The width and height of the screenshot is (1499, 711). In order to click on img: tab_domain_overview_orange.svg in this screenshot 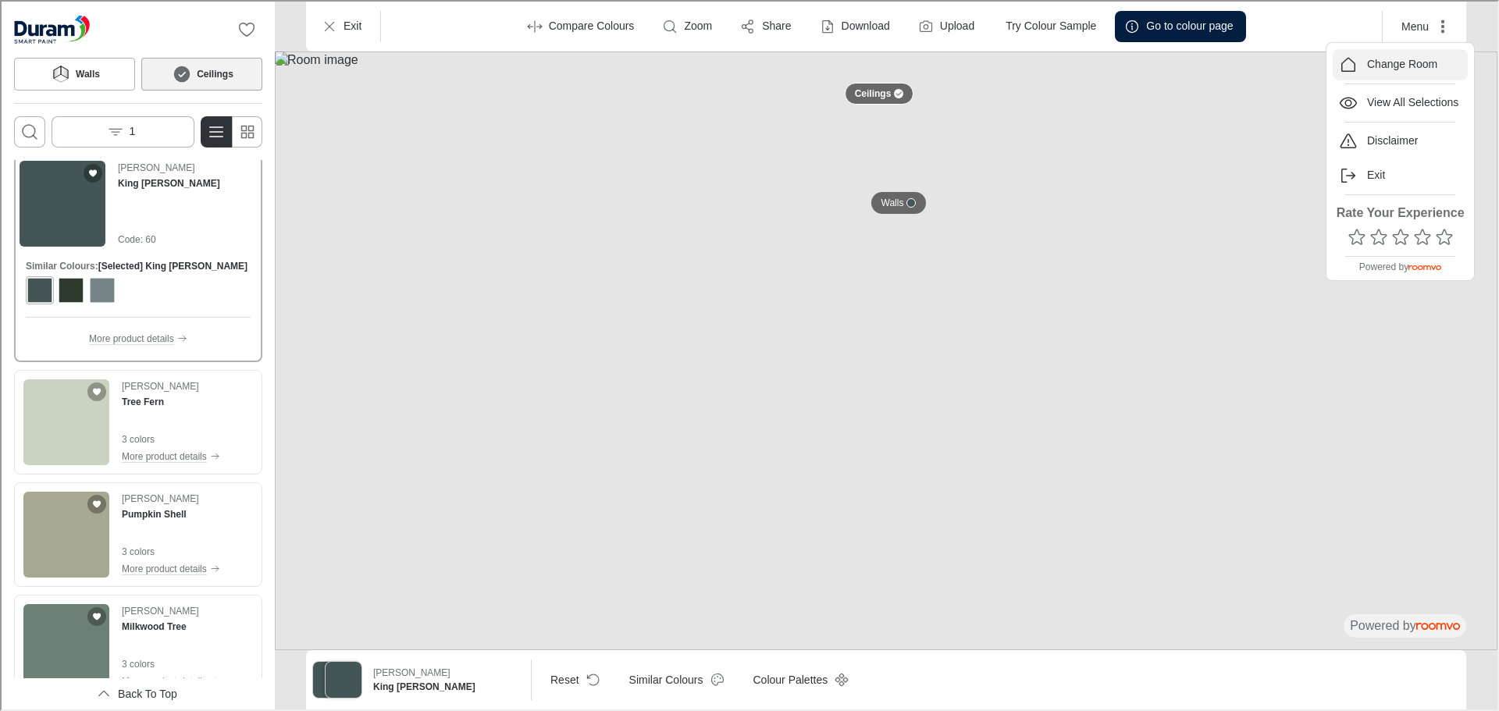, I will do `click(48, 97)`.